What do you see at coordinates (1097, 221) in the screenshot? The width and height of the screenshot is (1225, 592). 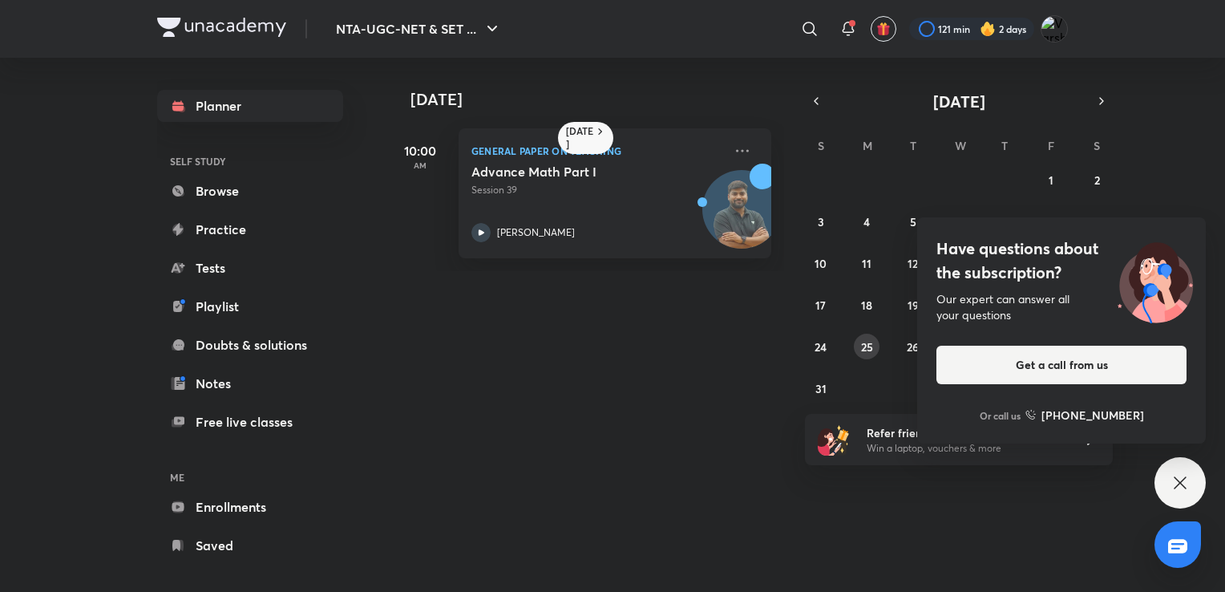 I see `abbr: August 9, 2025` at bounding box center [1097, 221].